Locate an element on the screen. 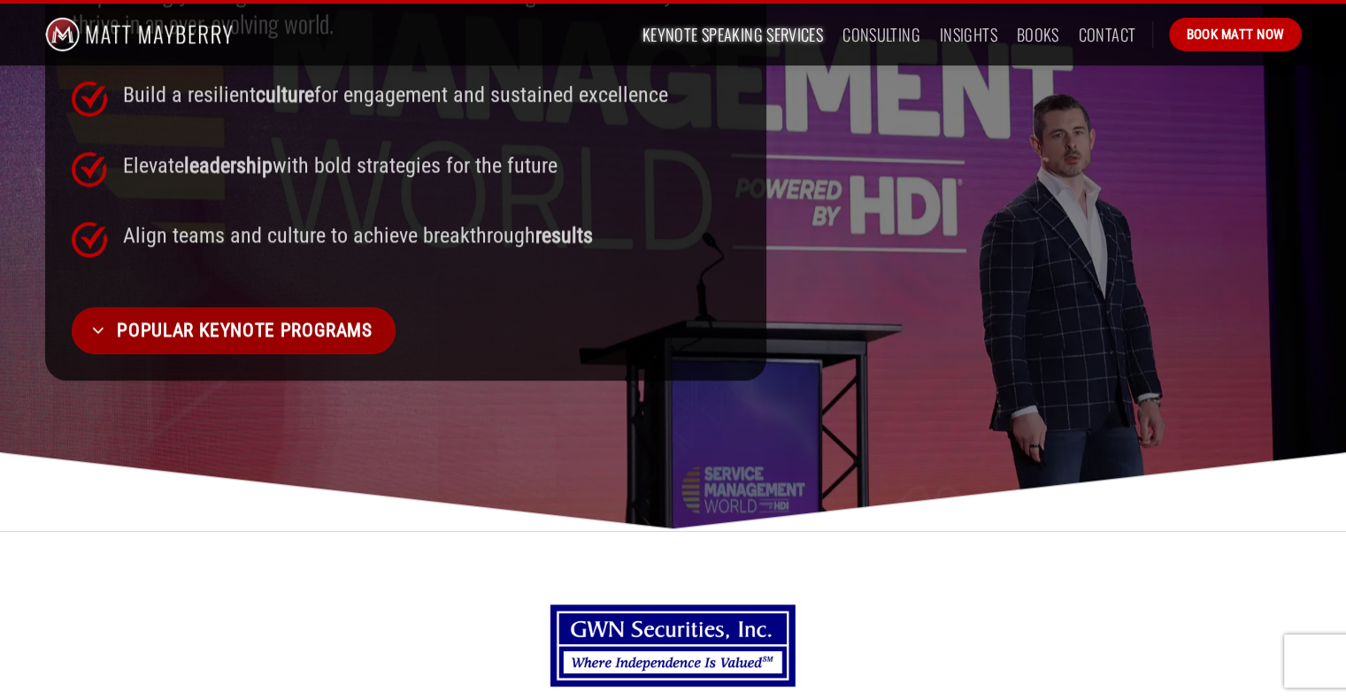 The height and width of the screenshot is (700, 1346). a: Insights is located at coordinates (968, 35).